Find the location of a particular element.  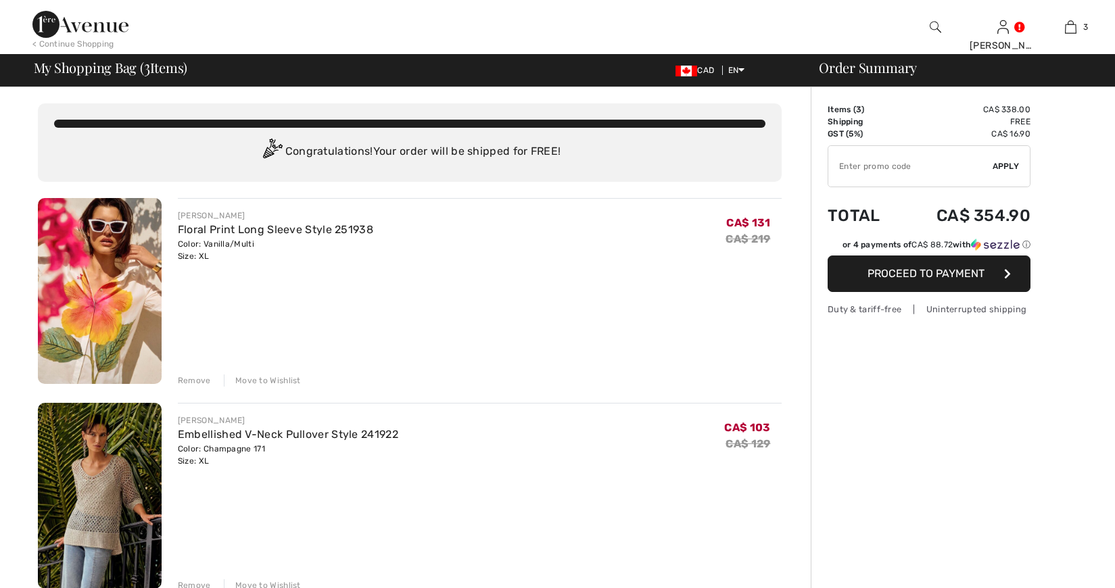

div: Move to Wishlist is located at coordinates (262, 381).